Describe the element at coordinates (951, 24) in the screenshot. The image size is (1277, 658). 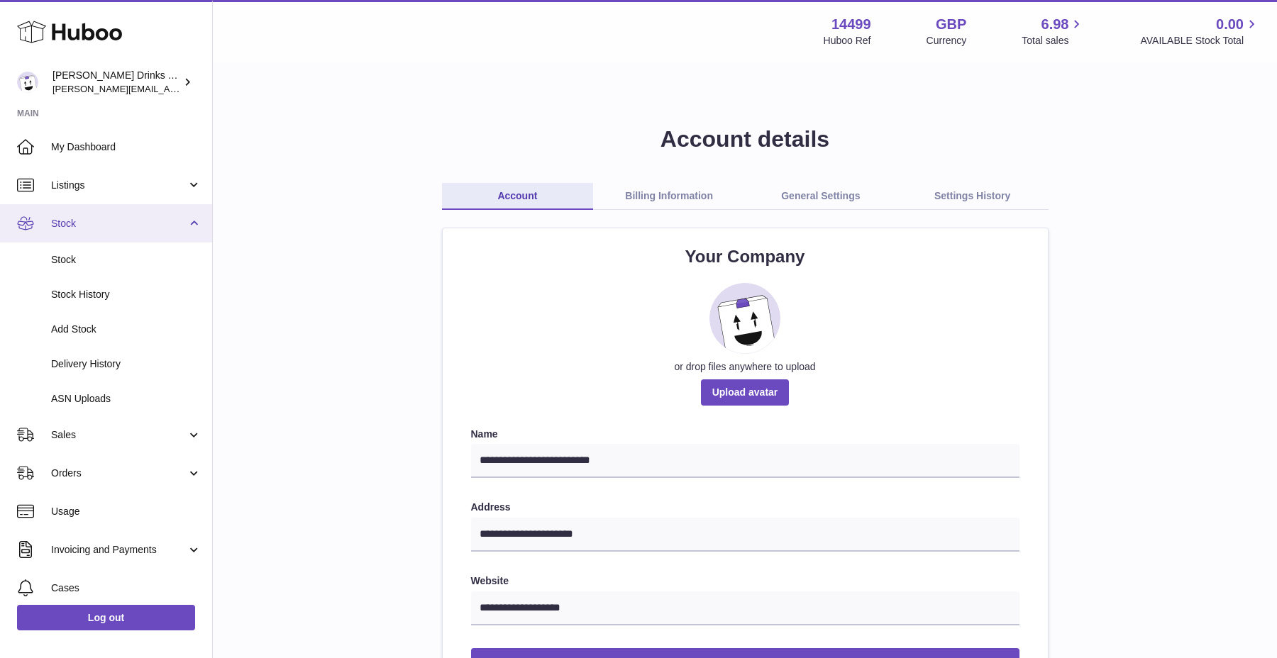
I see `strong: GBP` at that location.